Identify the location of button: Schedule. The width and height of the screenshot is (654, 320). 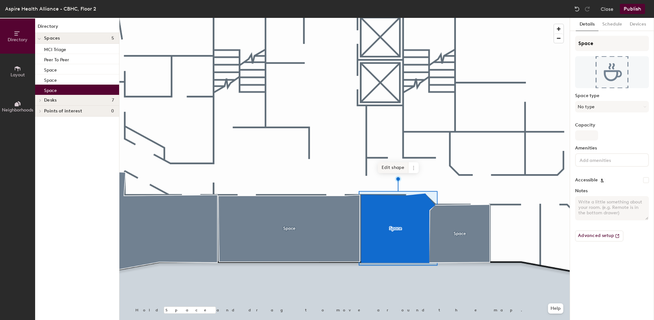
(613, 24).